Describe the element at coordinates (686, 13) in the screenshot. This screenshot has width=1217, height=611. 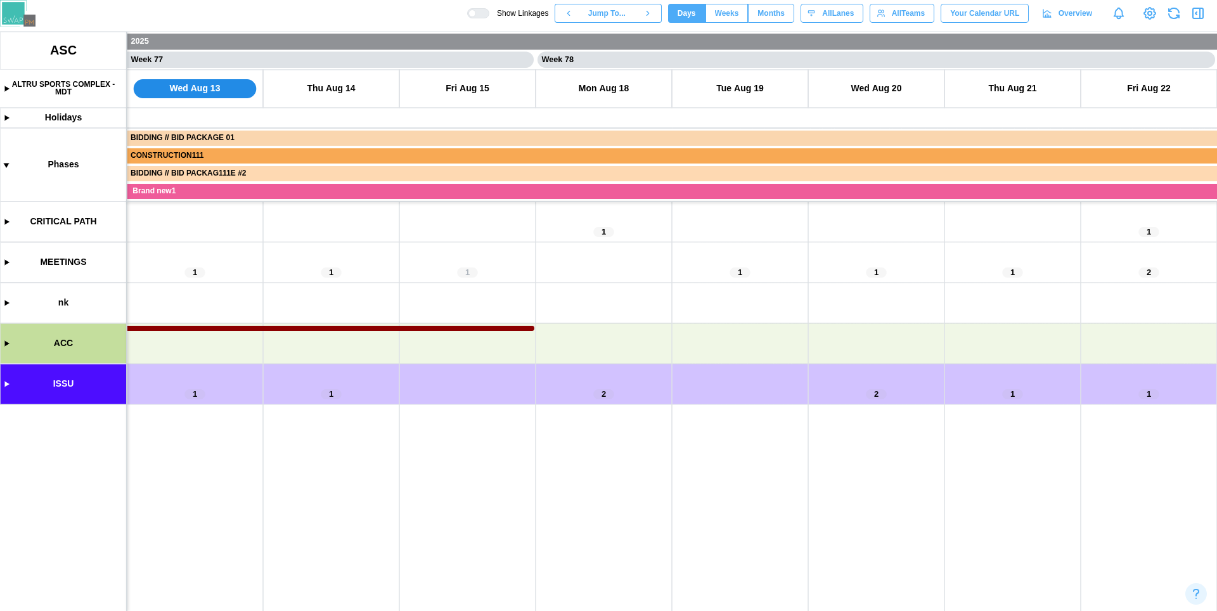
I see `span: Days` at that location.